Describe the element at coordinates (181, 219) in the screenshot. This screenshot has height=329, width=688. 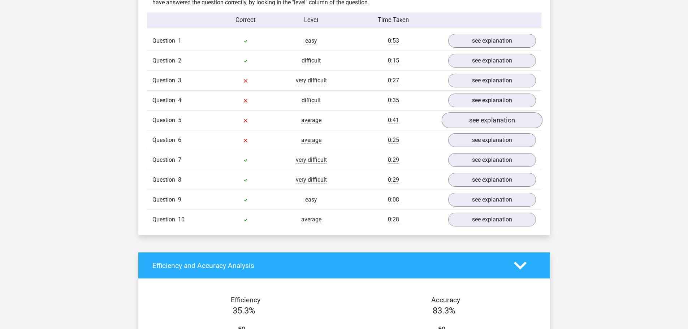
I see `span: 10` at that location.